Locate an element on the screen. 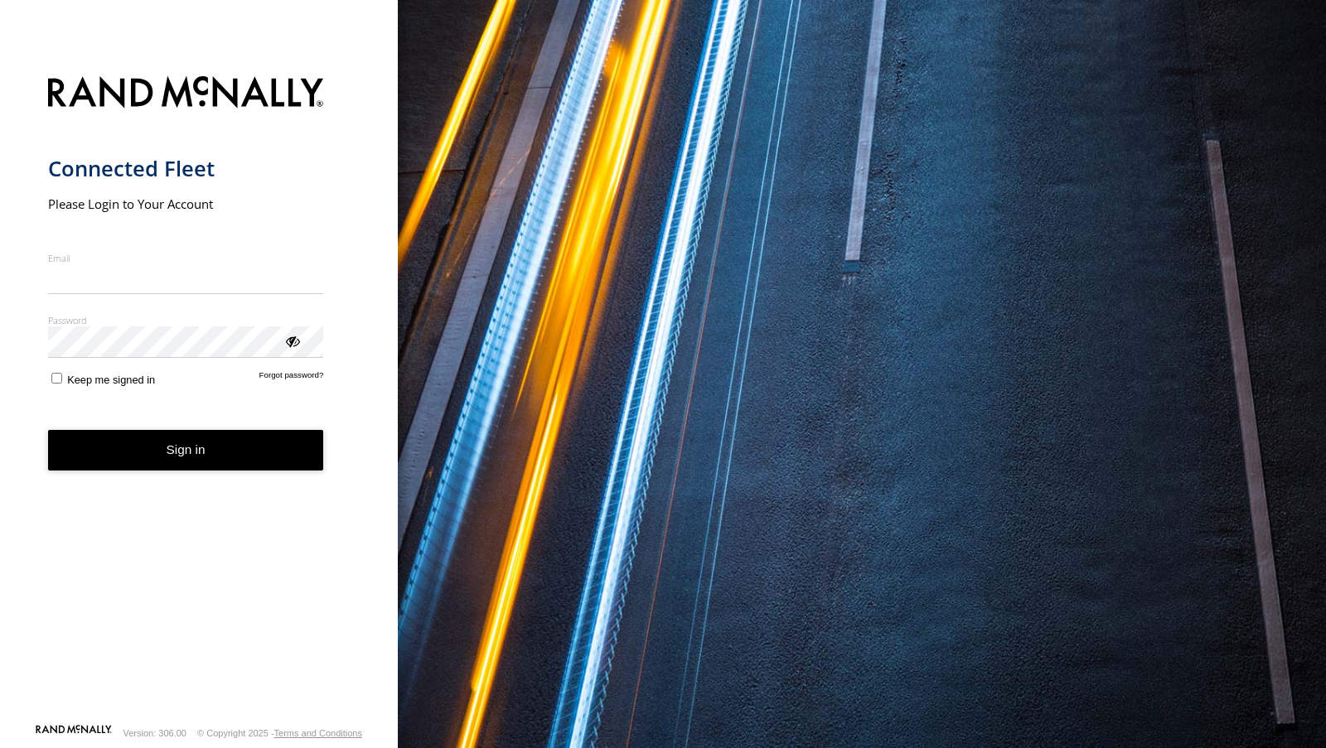  label: Password is located at coordinates (186, 320).